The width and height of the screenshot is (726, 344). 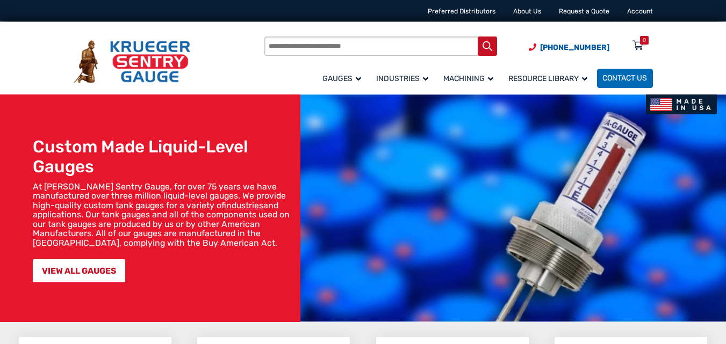 I want to click on a: industries, so click(x=245, y=205).